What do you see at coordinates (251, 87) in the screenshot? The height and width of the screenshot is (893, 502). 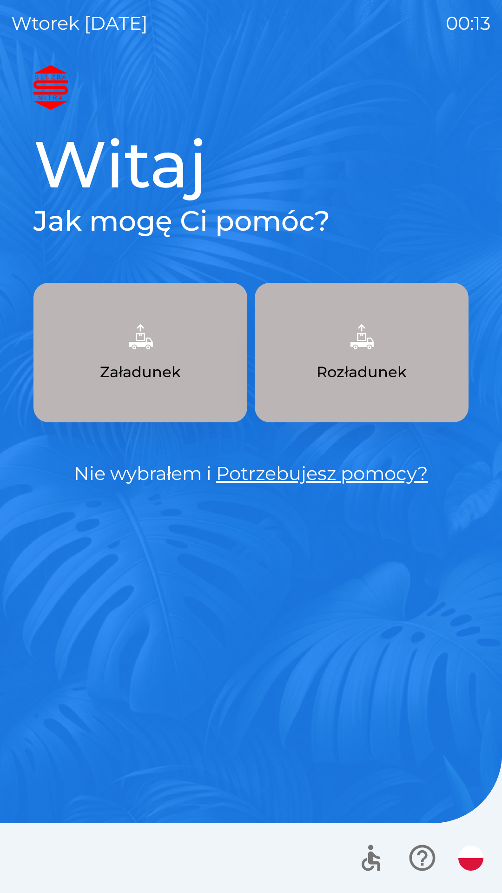 I see `img: Logo` at bounding box center [251, 87].